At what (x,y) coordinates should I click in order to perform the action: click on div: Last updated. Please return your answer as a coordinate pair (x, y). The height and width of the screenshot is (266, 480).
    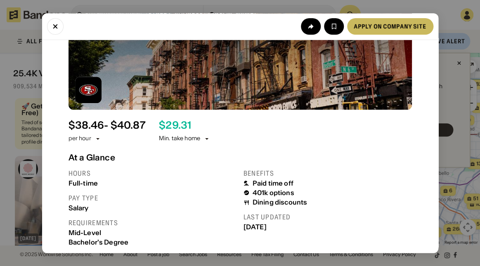
    Looking at the image, I should click on (328, 217).